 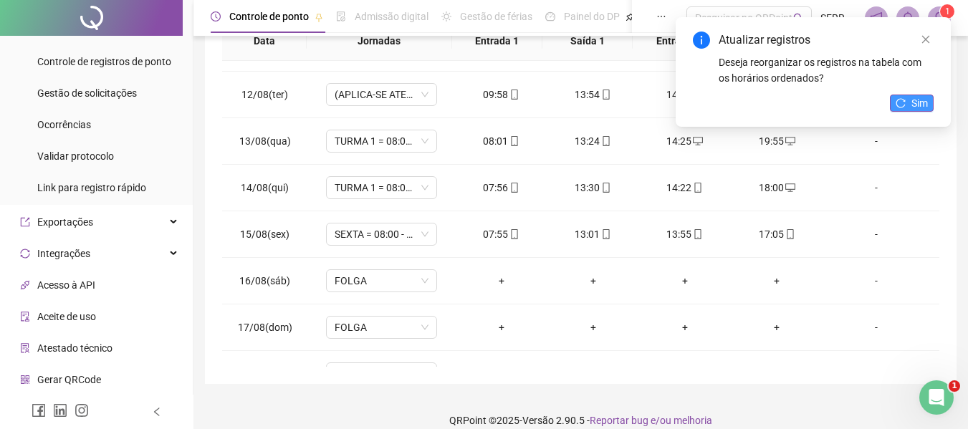 I want to click on span: left, so click(x=157, y=412).